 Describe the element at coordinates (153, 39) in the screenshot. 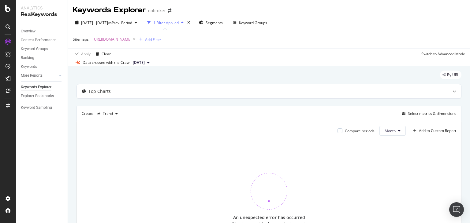

I see `div: Add Filter` at that location.